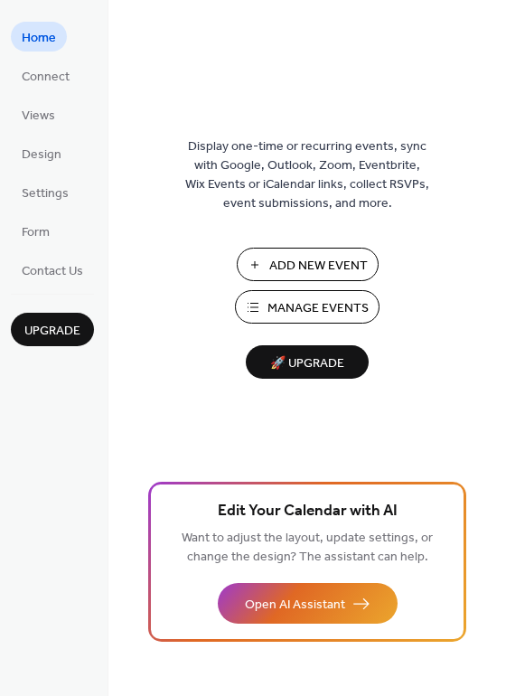  I want to click on a: Views, so click(38, 114).